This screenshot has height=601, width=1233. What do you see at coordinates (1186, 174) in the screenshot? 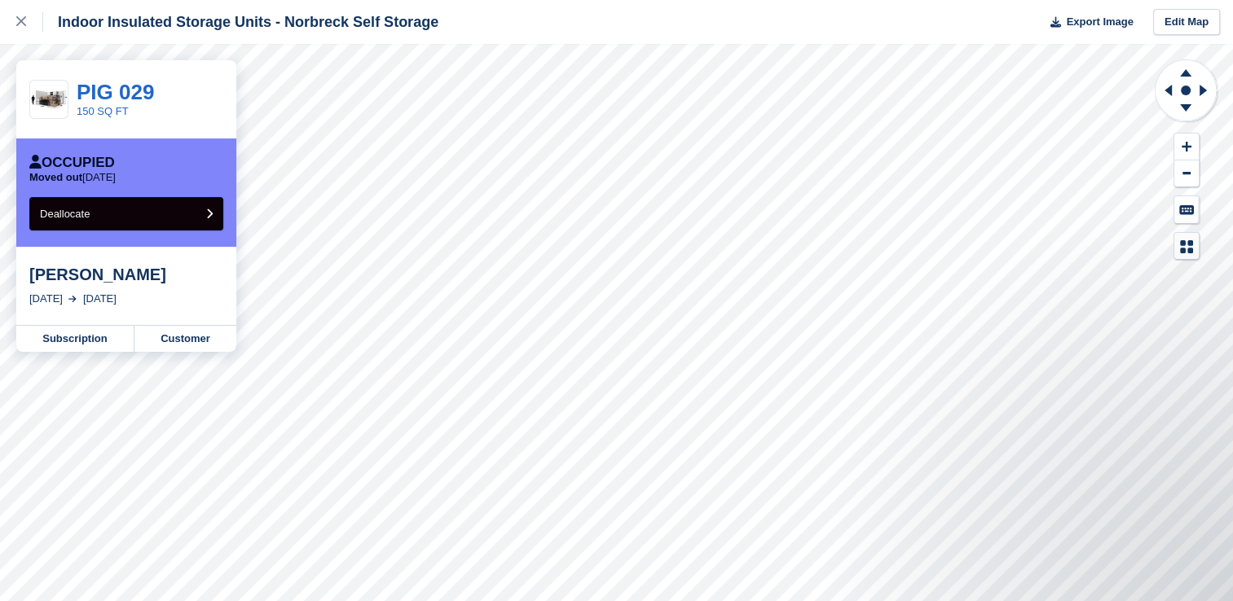
I see `button: Zoom Out` at bounding box center [1186, 174].